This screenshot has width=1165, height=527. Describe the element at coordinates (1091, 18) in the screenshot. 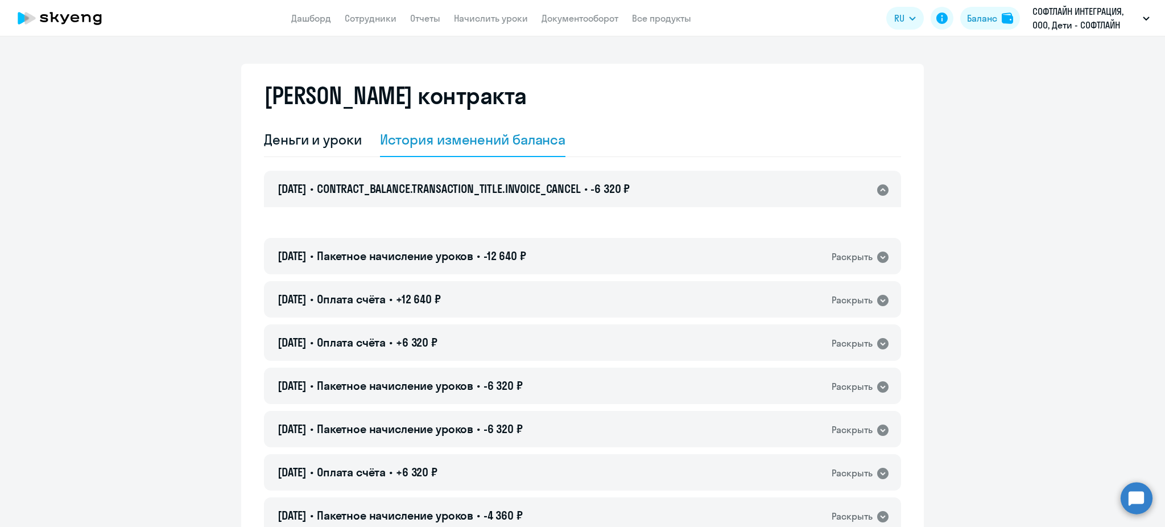

I see `button: СОФТЛАЙН ИНТЕГРАЦИЯ, ООО, Дети - СОФТЛАЙН ИНТЕГРАЦИЯ Соц. пакет` at that location.